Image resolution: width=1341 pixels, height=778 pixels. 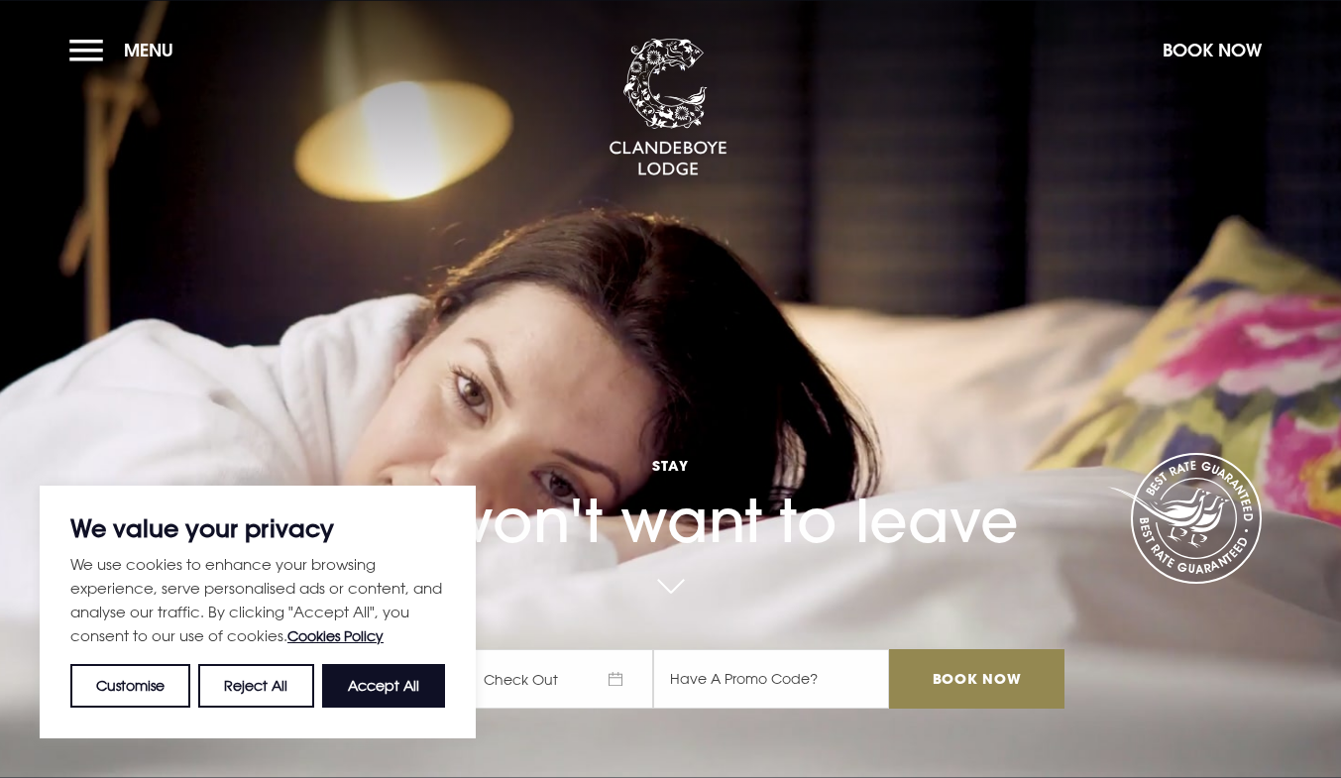 What do you see at coordinates (1212, 50) in the screenshot?
I see `button: Book Now` at bounding box center [1212, 50].